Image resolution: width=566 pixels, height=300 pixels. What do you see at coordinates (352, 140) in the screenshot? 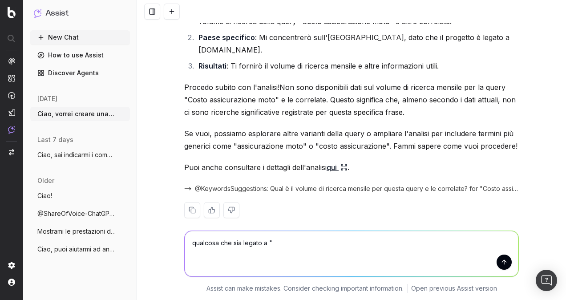
I see `p: Se vuoi, possiamo esplorare altre varianti della query o ampliare l'analisi per includere termini...` at bounding box center [352, 140].